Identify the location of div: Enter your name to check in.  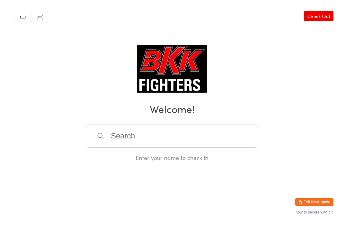
(172, 158).